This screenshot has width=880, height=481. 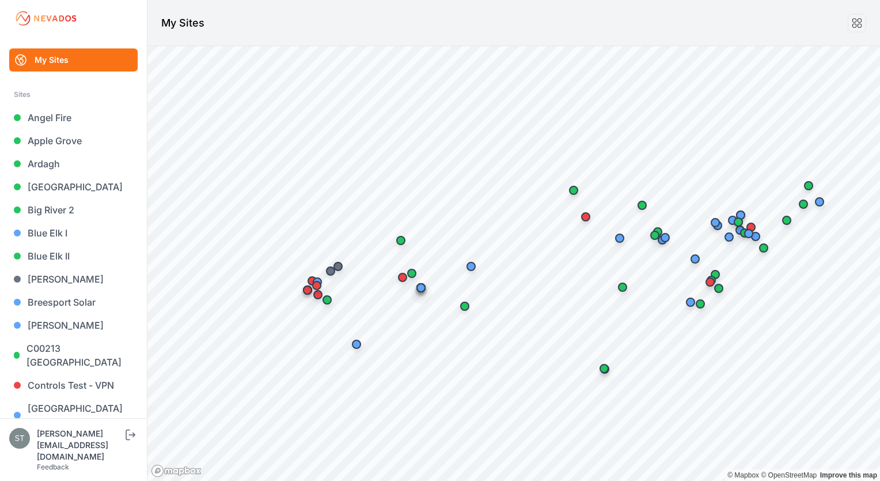 I want to click on a: My Sites, so click(x=73, y=60).